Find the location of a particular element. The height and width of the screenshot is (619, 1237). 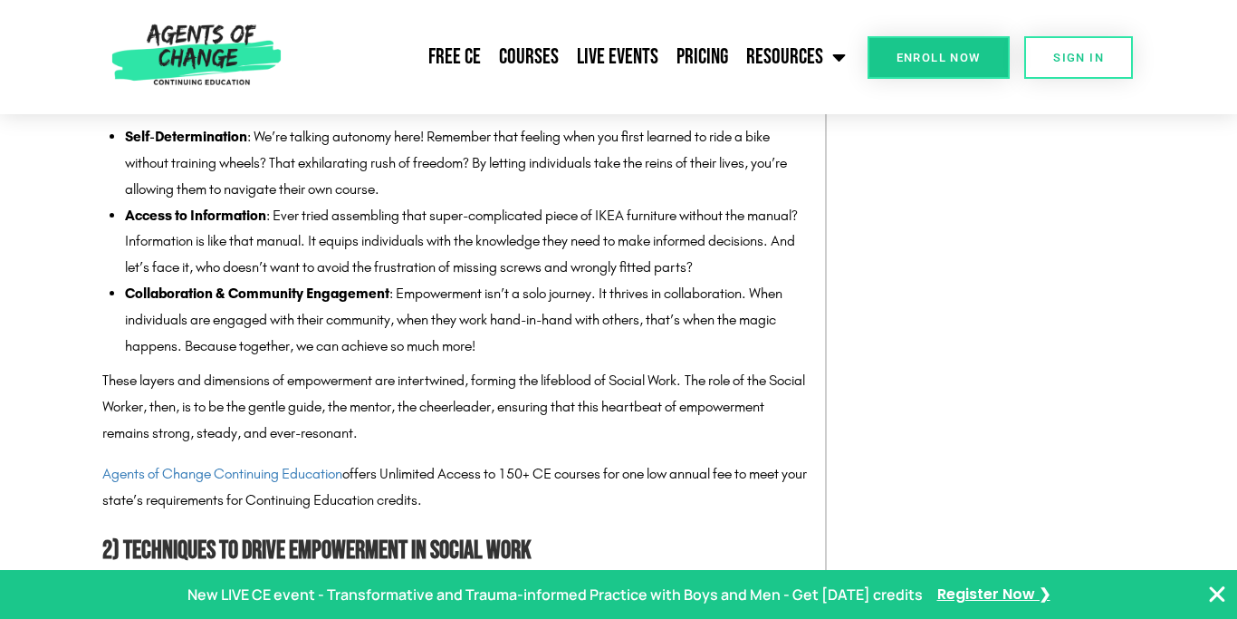

button: Close Banner is located at coordinates (1217, 594).